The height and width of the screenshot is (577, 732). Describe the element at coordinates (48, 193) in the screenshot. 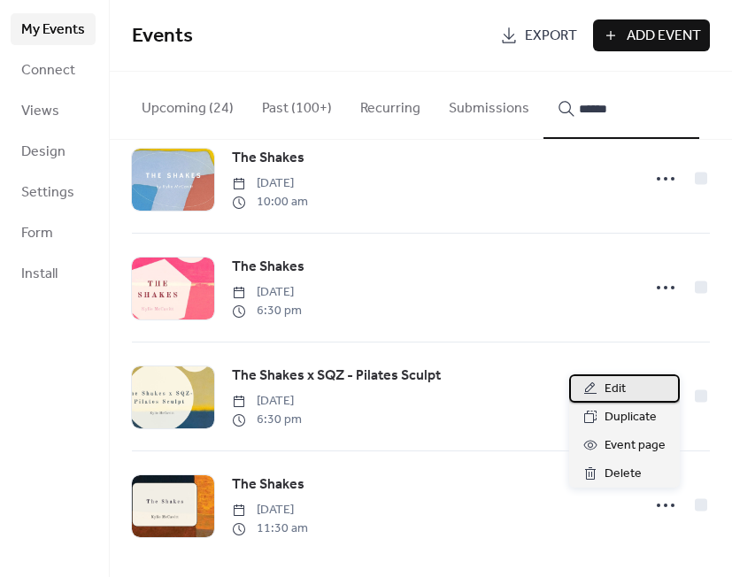

I see `span: Settings` at that location.